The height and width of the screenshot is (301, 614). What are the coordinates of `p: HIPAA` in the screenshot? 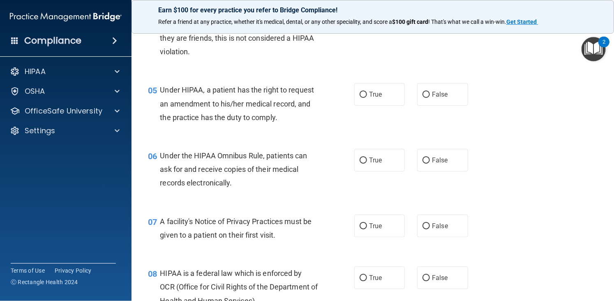 It's located at (35, 71).